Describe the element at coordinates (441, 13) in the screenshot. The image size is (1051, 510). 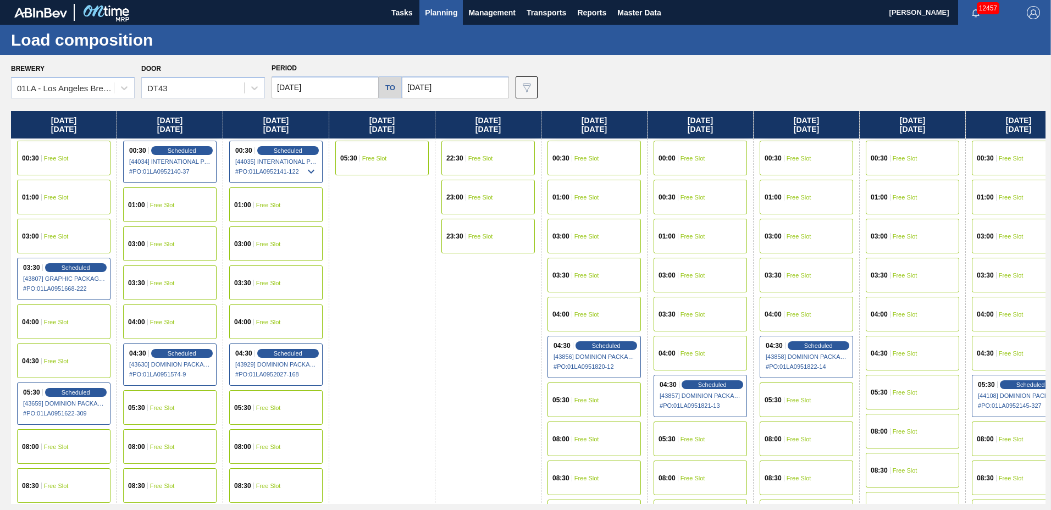
I see `span: Planning` at that location.